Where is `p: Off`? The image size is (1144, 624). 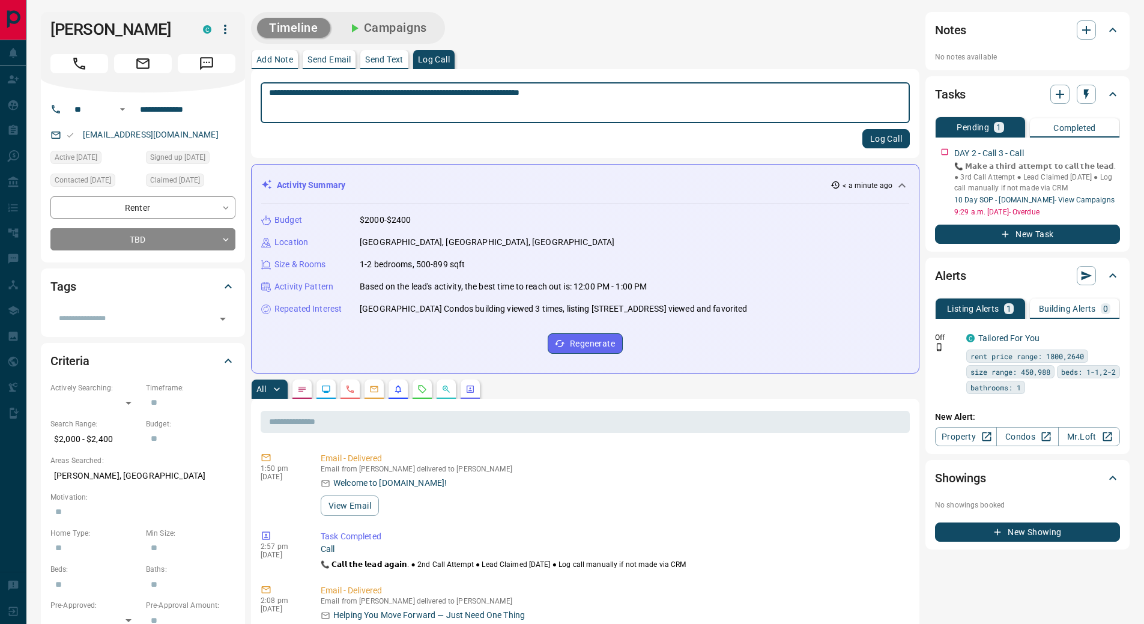 p: Off is located at coordinates (947, 338).